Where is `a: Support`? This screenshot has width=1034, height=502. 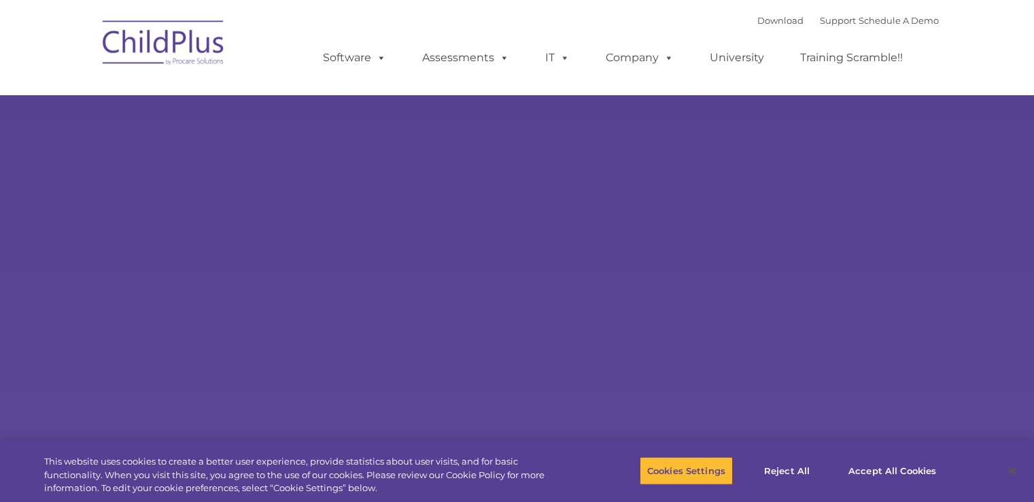 a: Support is located at coordinates (838, 20).